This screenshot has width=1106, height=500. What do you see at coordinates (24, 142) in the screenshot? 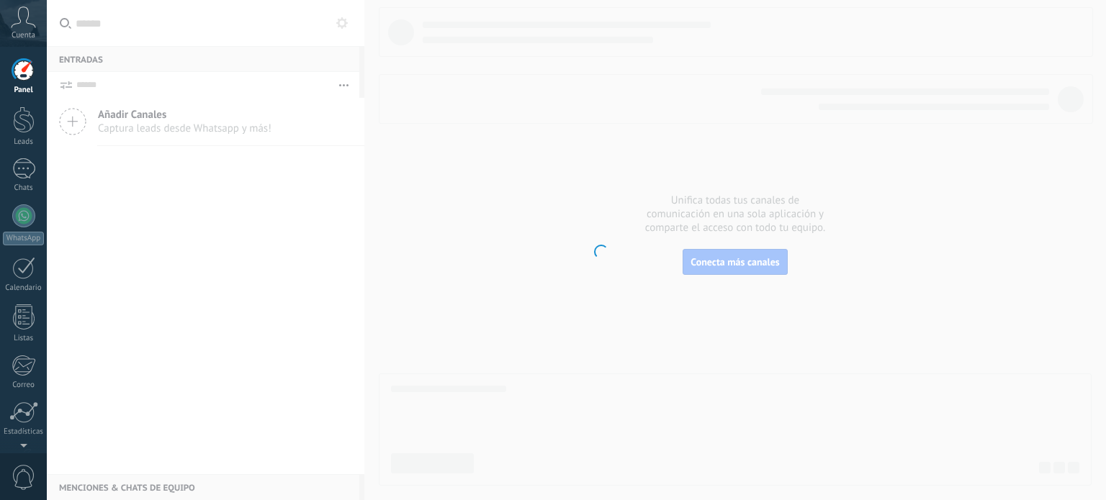
I see `div: Leads` at bounding box center [24, 142].